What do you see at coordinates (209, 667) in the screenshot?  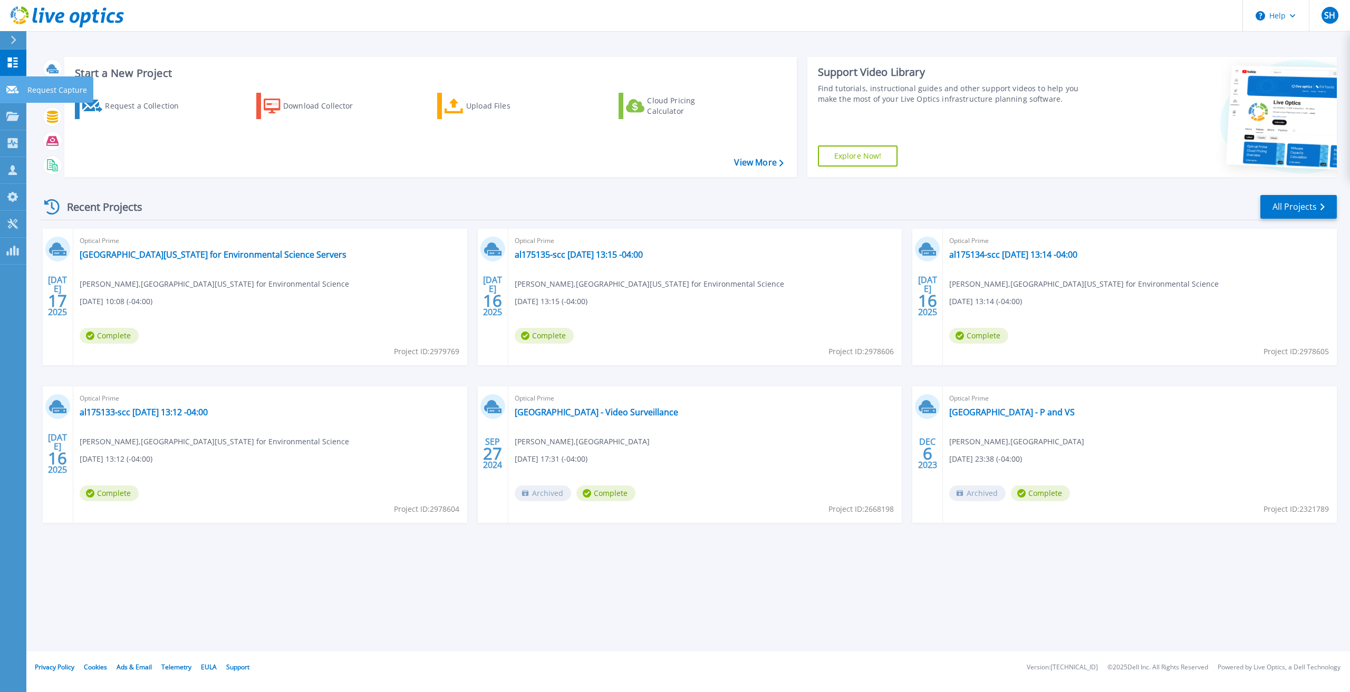 I see `a: EULA` at bounding box center [209, 667].